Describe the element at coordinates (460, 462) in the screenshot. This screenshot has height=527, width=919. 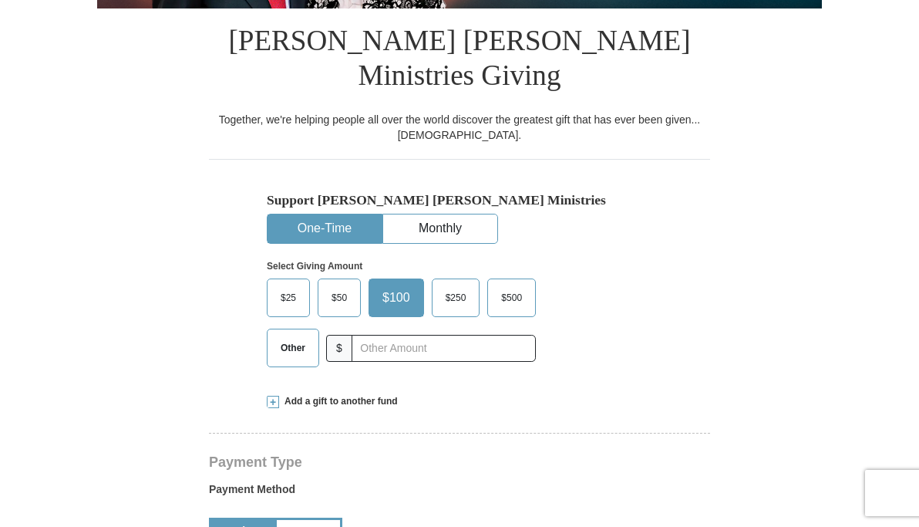
I see `h4: Payment Type` at that location.